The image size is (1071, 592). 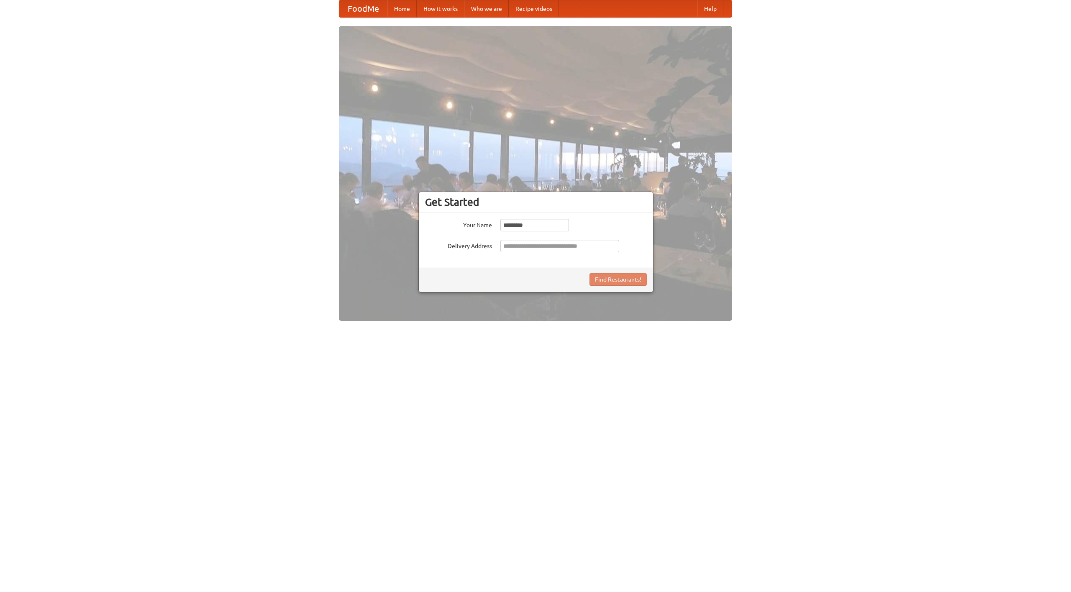 What do you see at coordinates (534, 9) in the screenshot?
I see `a: Recipe videos` at bounding box center [534, 9].